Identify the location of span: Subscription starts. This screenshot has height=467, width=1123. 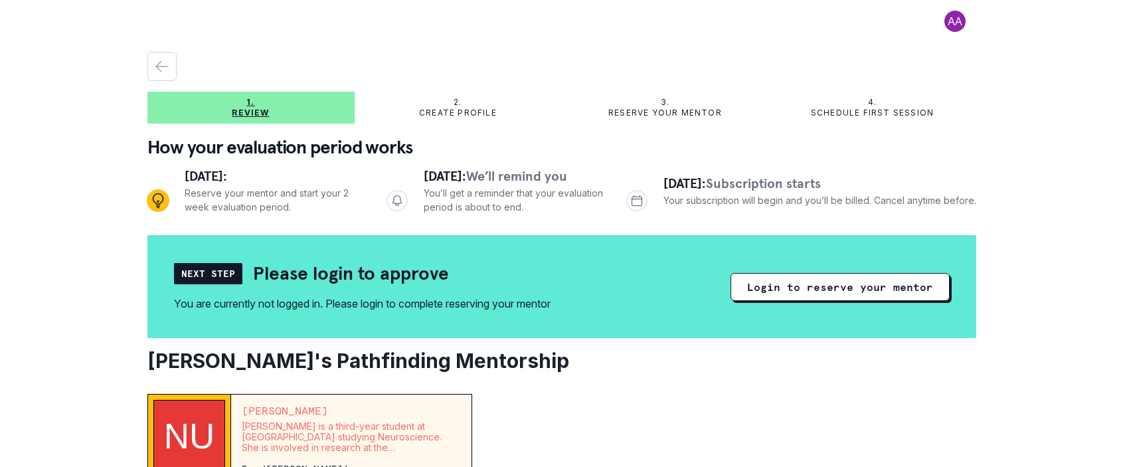
(763, 183).